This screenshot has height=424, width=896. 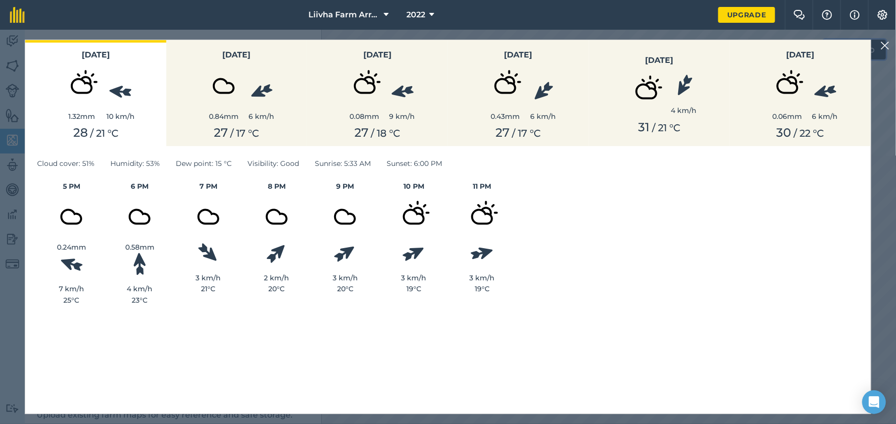 I want to click on span: 28, so click(x=80, y=132).